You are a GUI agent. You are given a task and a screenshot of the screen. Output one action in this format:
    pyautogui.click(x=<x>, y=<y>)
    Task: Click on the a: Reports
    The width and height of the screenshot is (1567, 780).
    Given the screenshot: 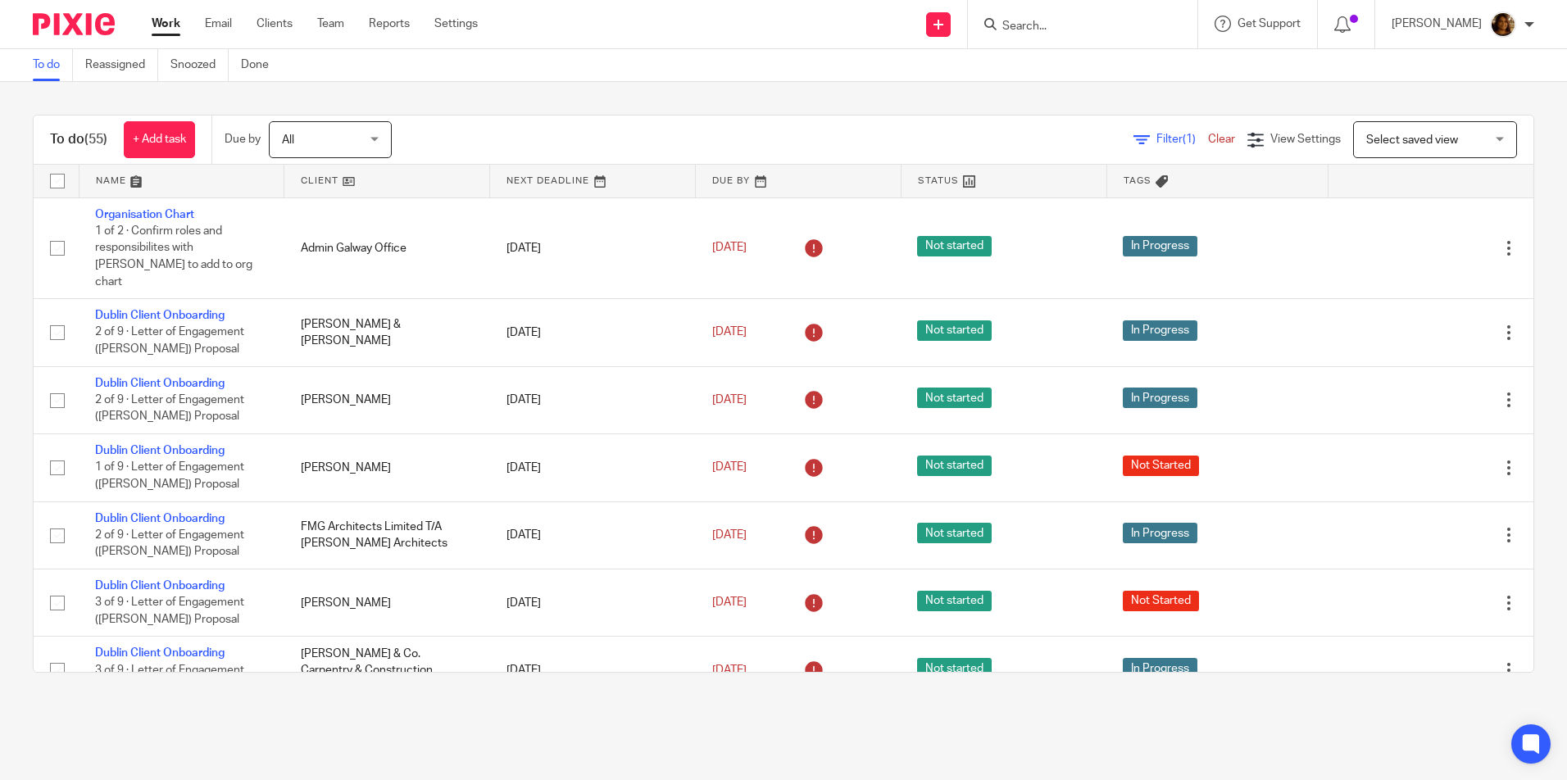 What is the action you would take?
    pyautogui.click(x=389, y=24)
    